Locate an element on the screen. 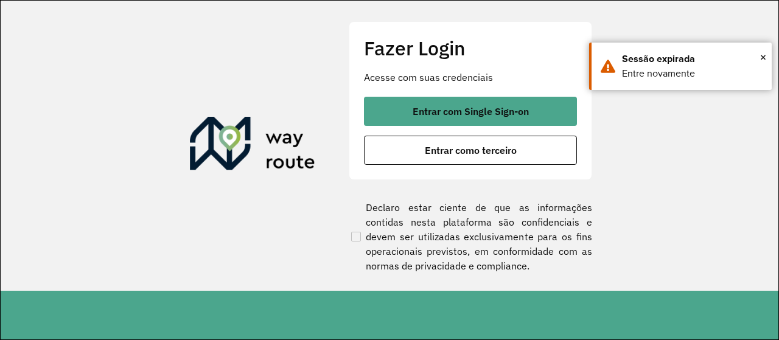 The height and width of the screenshot is (340, 779). img: Roteirizador AmbevTech is located at coordinates (253, 146).